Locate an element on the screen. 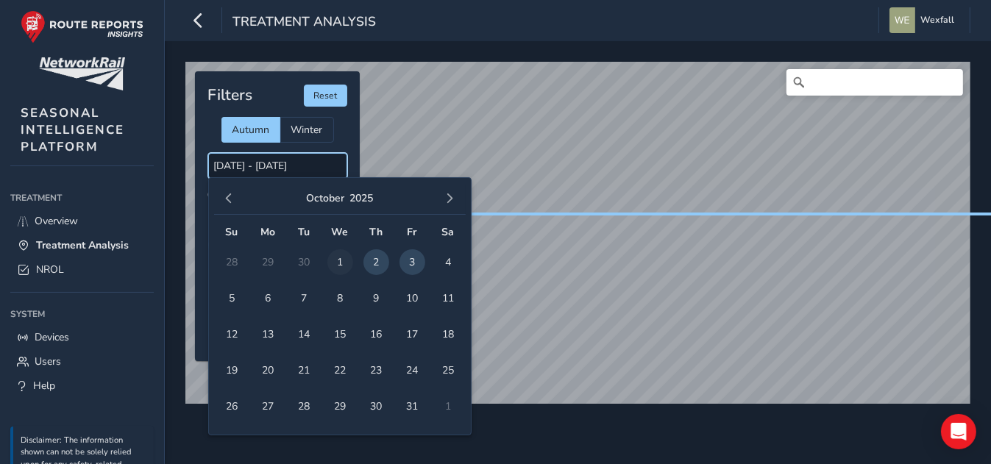  span: 11 is located at coordinates (448, 298).